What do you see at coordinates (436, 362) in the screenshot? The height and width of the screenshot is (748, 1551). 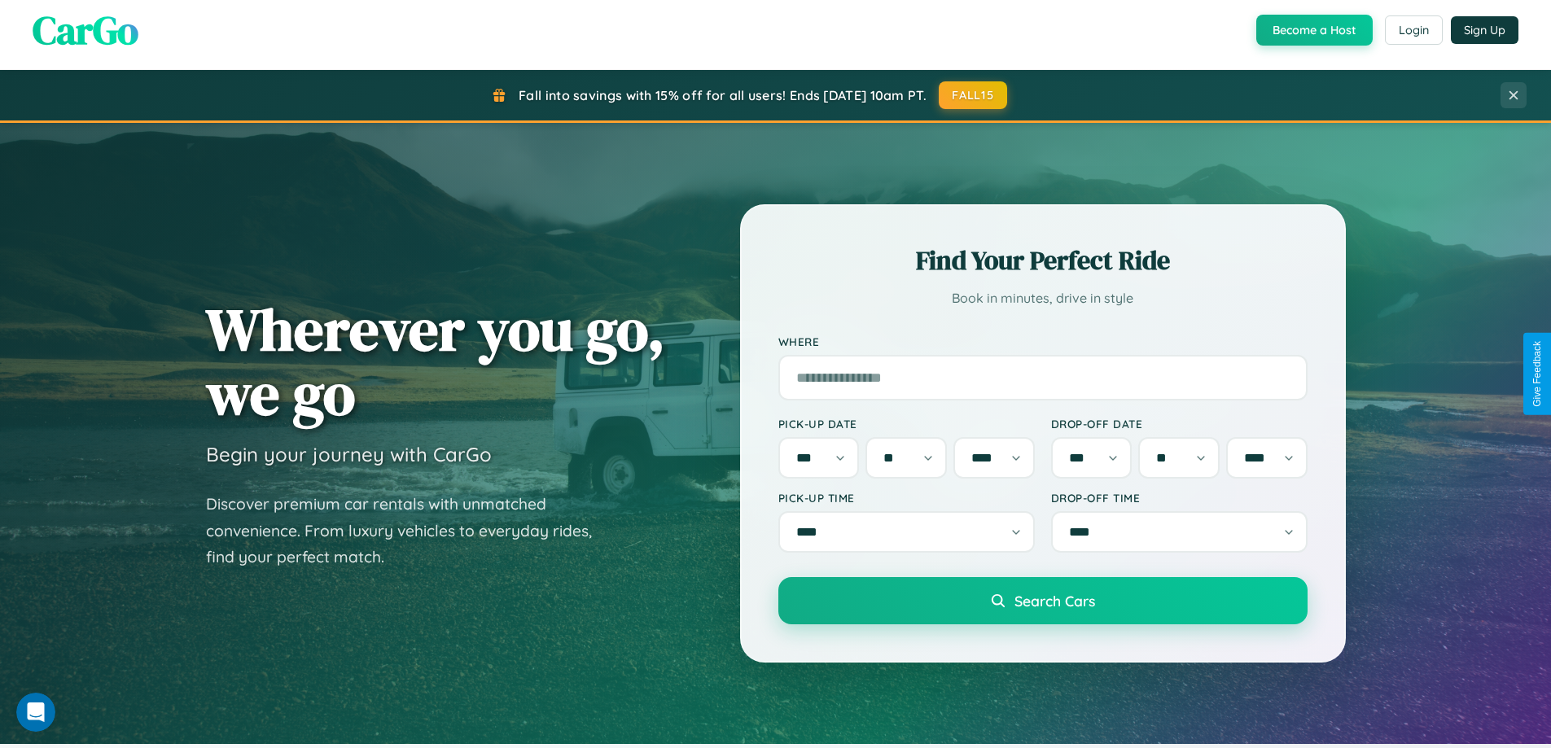 I see `h1: Wherever you go, we go` at bounding box center [436, 362].